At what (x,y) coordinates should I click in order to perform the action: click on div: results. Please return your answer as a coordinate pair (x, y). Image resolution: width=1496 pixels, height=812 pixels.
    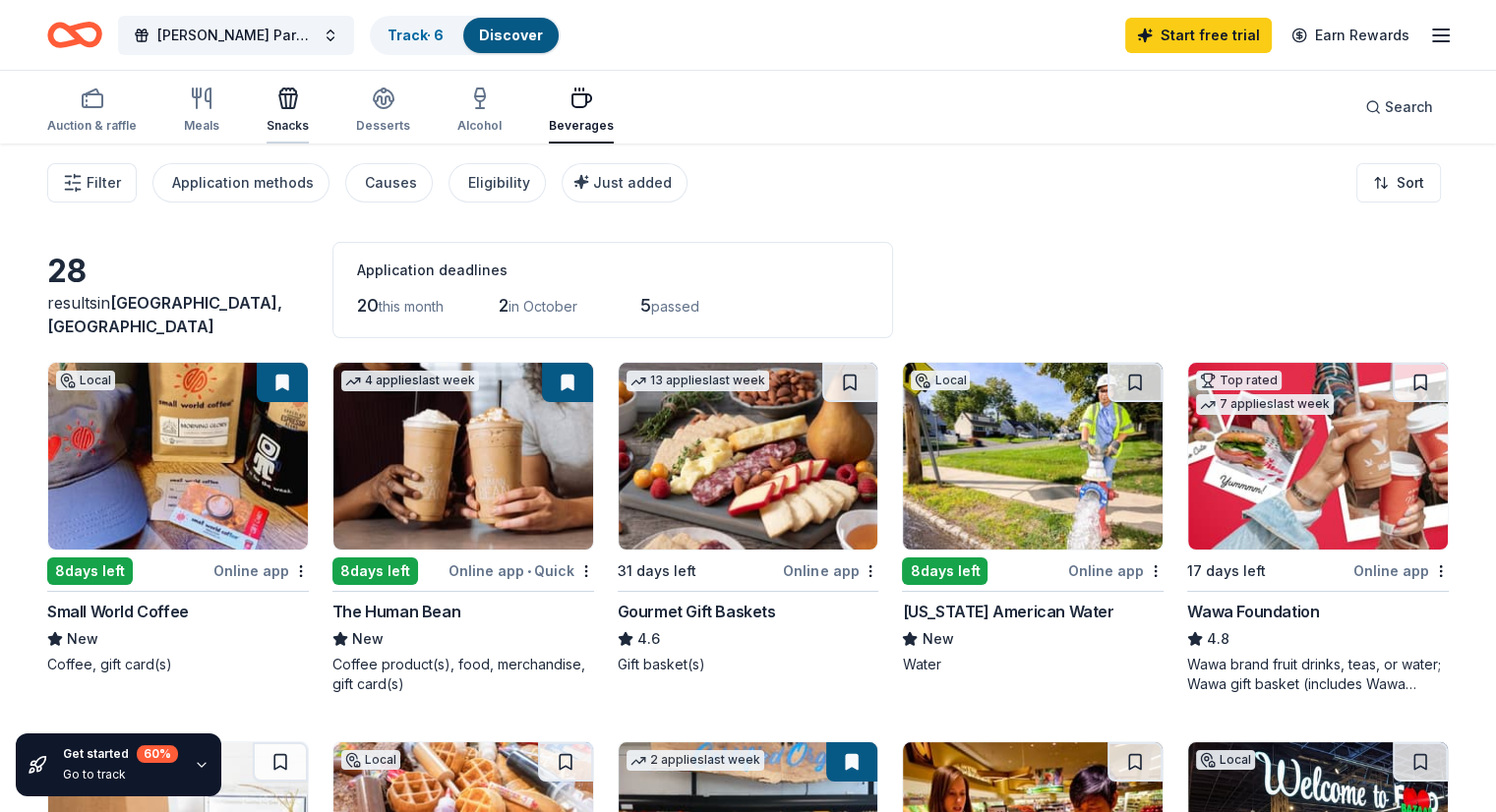
    Looking at the image, I should click on (178, 315).